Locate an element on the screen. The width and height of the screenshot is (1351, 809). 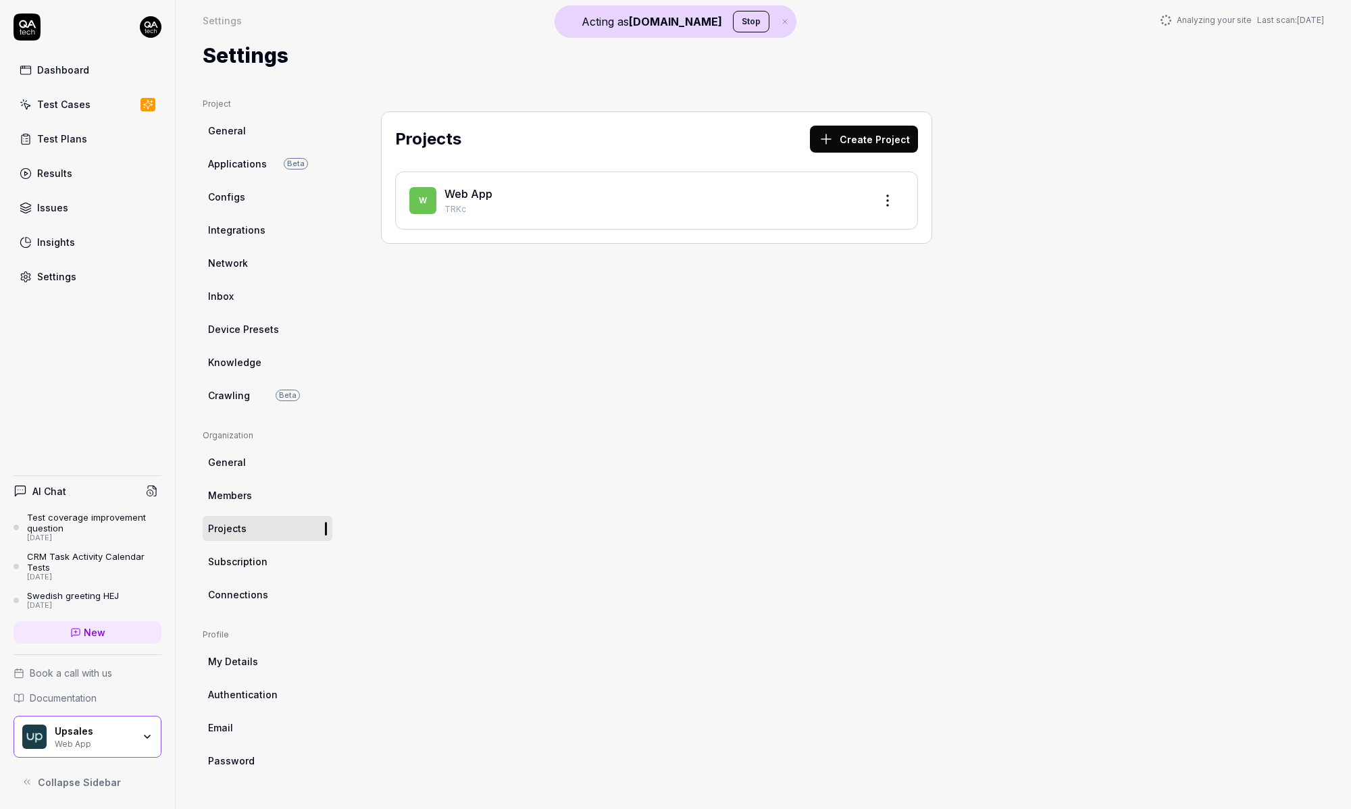
a: Connections is located at coordinates (267, 594).